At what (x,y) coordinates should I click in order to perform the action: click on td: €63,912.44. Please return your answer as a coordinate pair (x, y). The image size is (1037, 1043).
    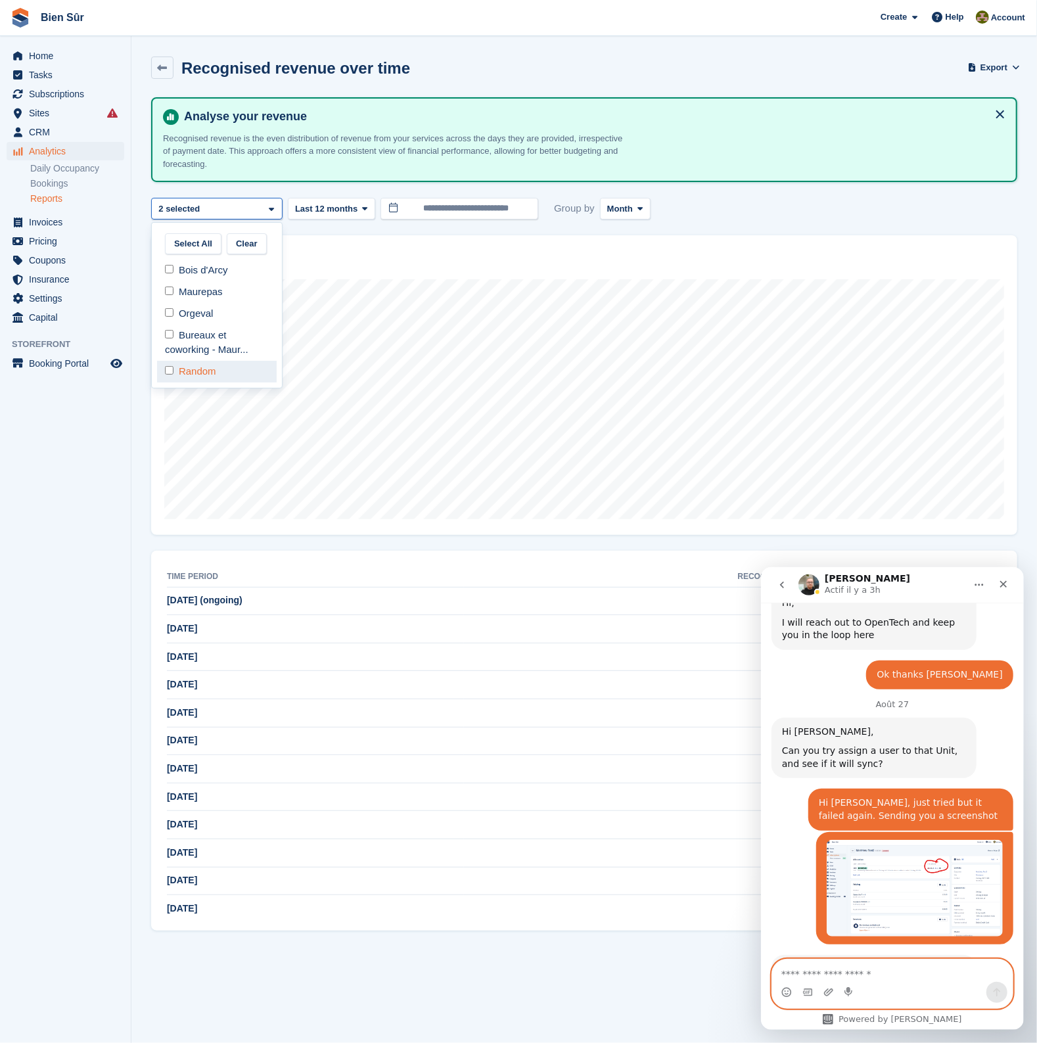
    Looking at the image, I should click on (647, 657).